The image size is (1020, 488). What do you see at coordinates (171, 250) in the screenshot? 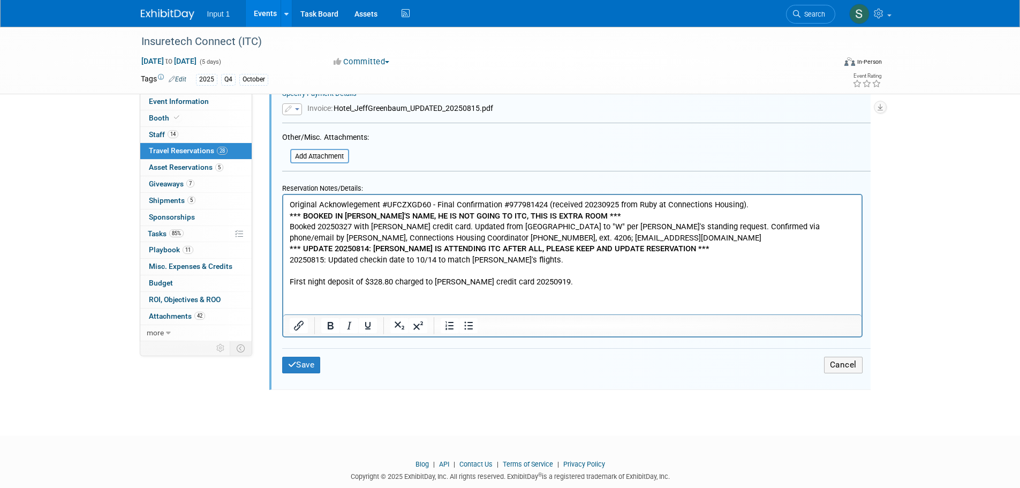
I see `span: Playbook` at bounding box center [171, 250].